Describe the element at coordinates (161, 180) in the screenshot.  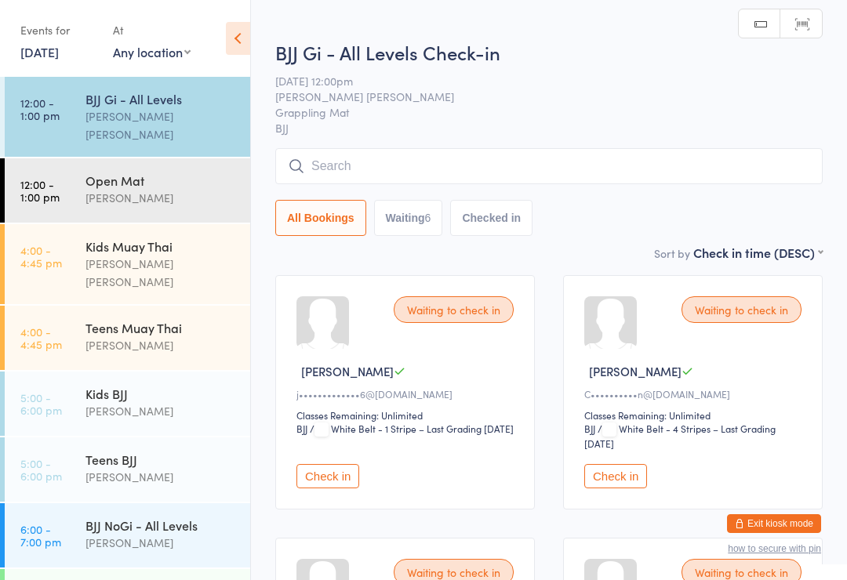
I see `div: Open Mat` at that location.